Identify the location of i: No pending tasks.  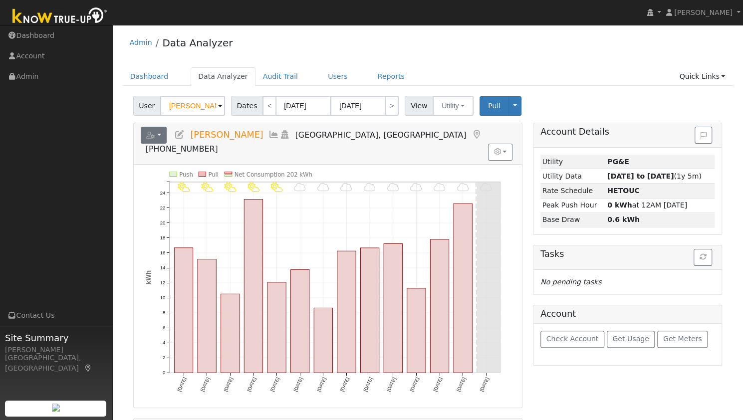
(571, 282).